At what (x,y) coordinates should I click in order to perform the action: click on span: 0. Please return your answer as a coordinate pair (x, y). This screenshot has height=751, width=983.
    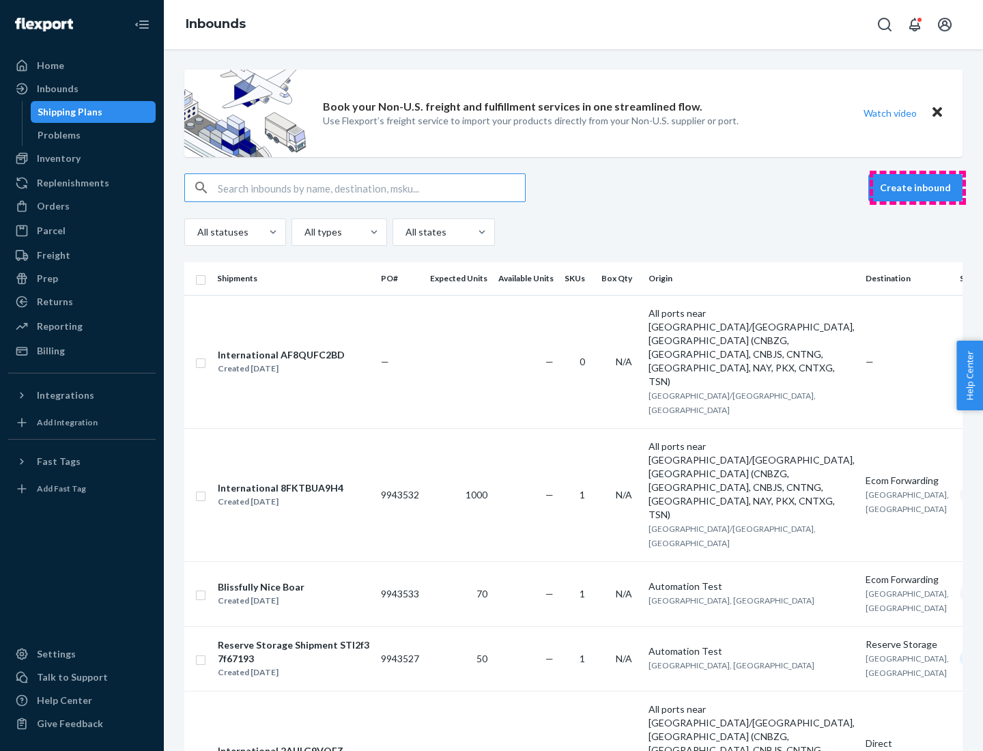
    Looking at the image, I should click on (582, 361).